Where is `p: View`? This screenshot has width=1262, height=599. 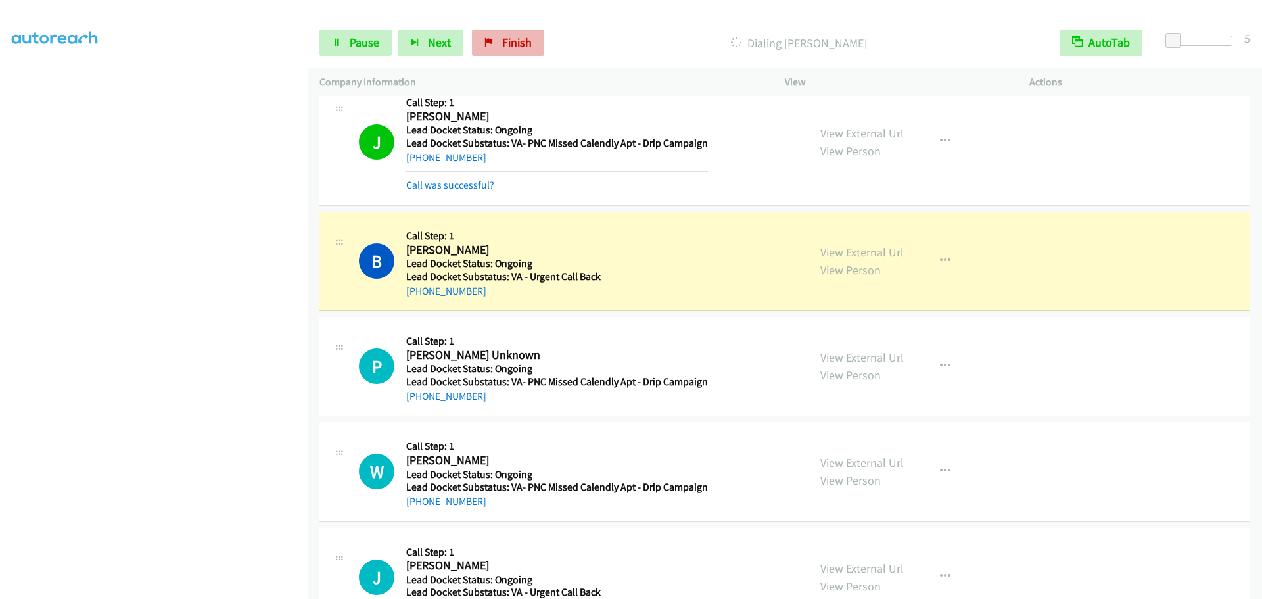
p: View is located at coordinates (895, 82).